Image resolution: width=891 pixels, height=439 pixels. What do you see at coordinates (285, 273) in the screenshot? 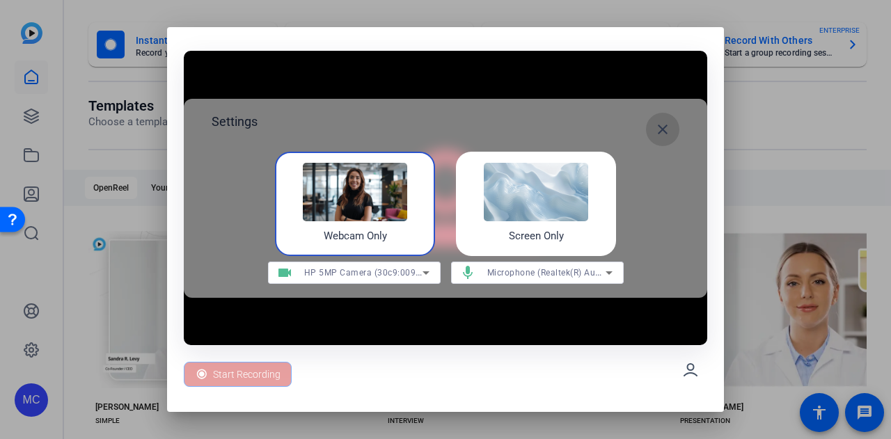
I see `mat-icon: videocam` at bounding box center [285, 273].